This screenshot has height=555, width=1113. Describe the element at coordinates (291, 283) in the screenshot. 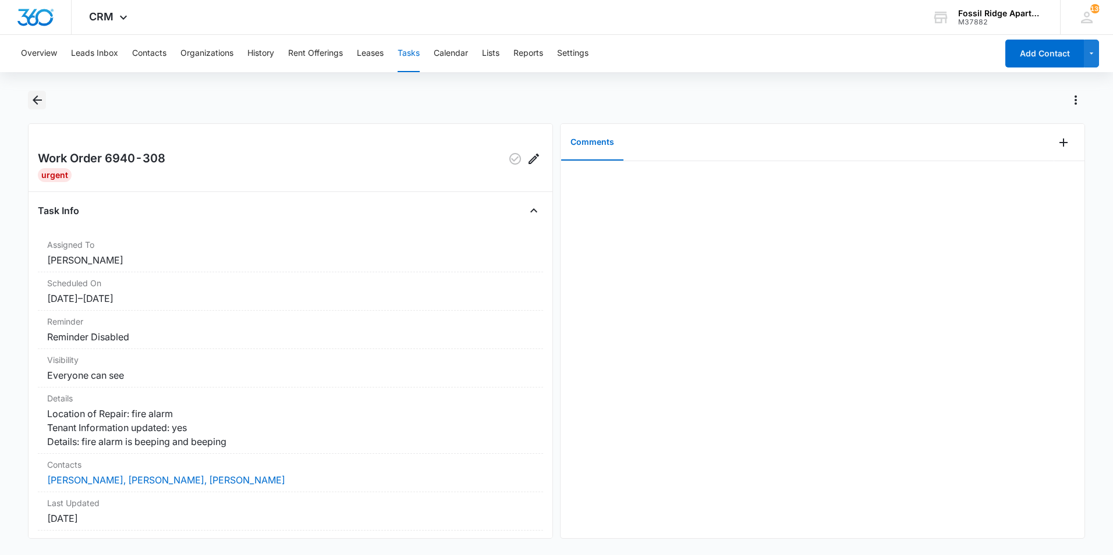

I see `dt: Scheduled On` at that location.